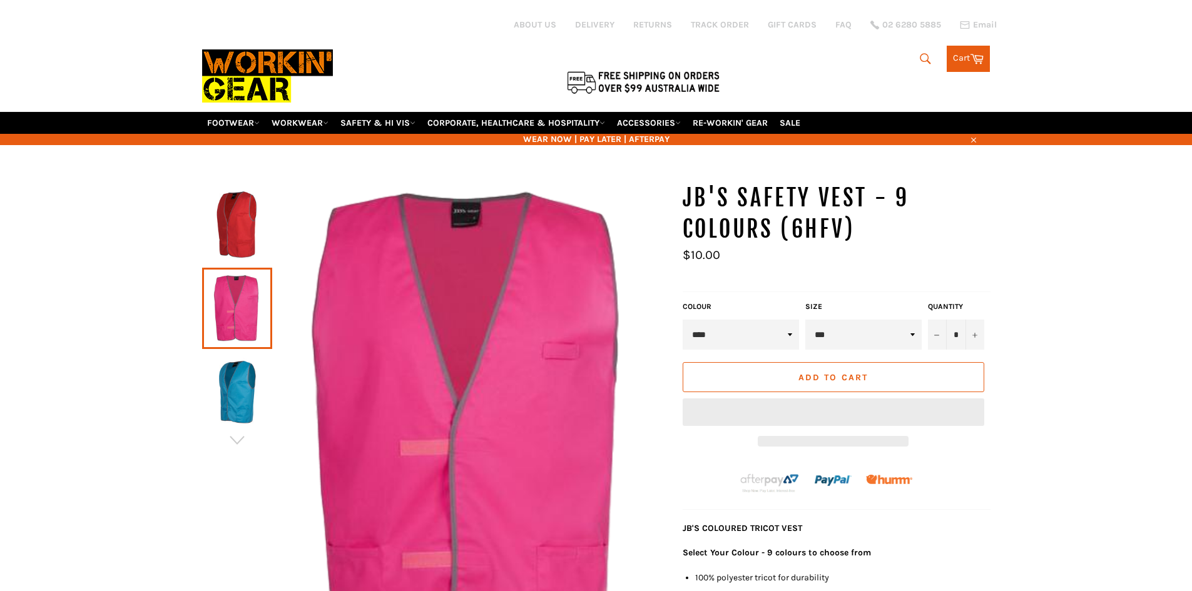 The image size is (1192, 591). Describe the element at coordinates (594, 24) in the screenshot. I see `a: DELIVERY` at that location.